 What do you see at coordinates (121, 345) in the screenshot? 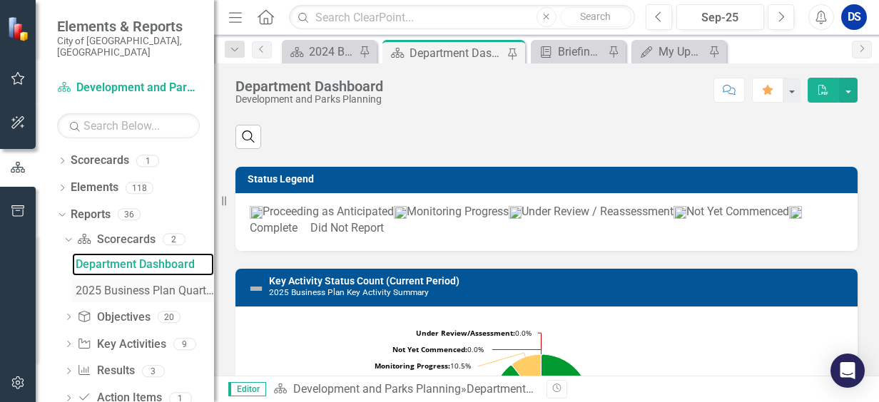
I see `a: Key Activities` at bounding box center [121, 345].